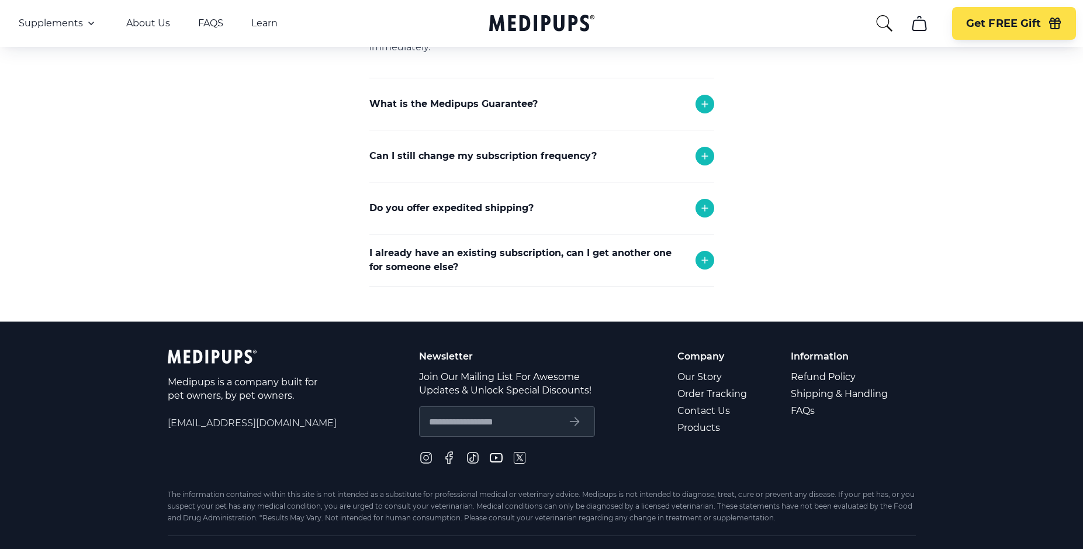  I want to click on button: Get FREE Gift, so click(1014, 23).